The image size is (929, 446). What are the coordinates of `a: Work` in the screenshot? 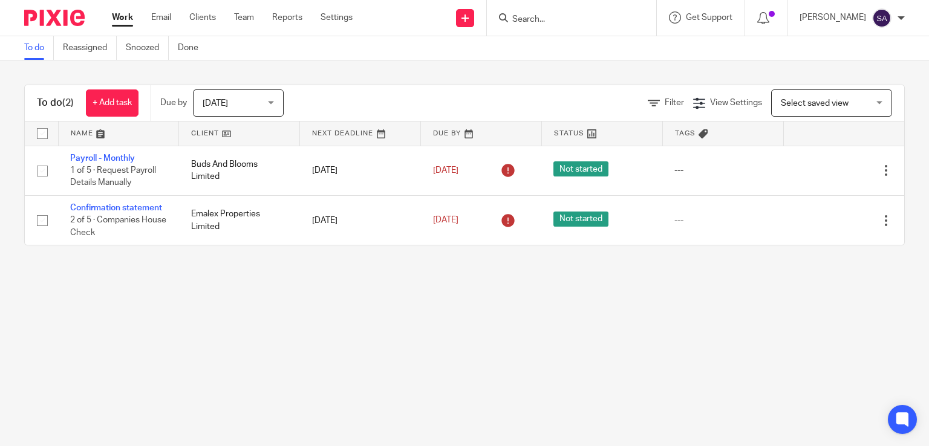 It's located at (122, 18).